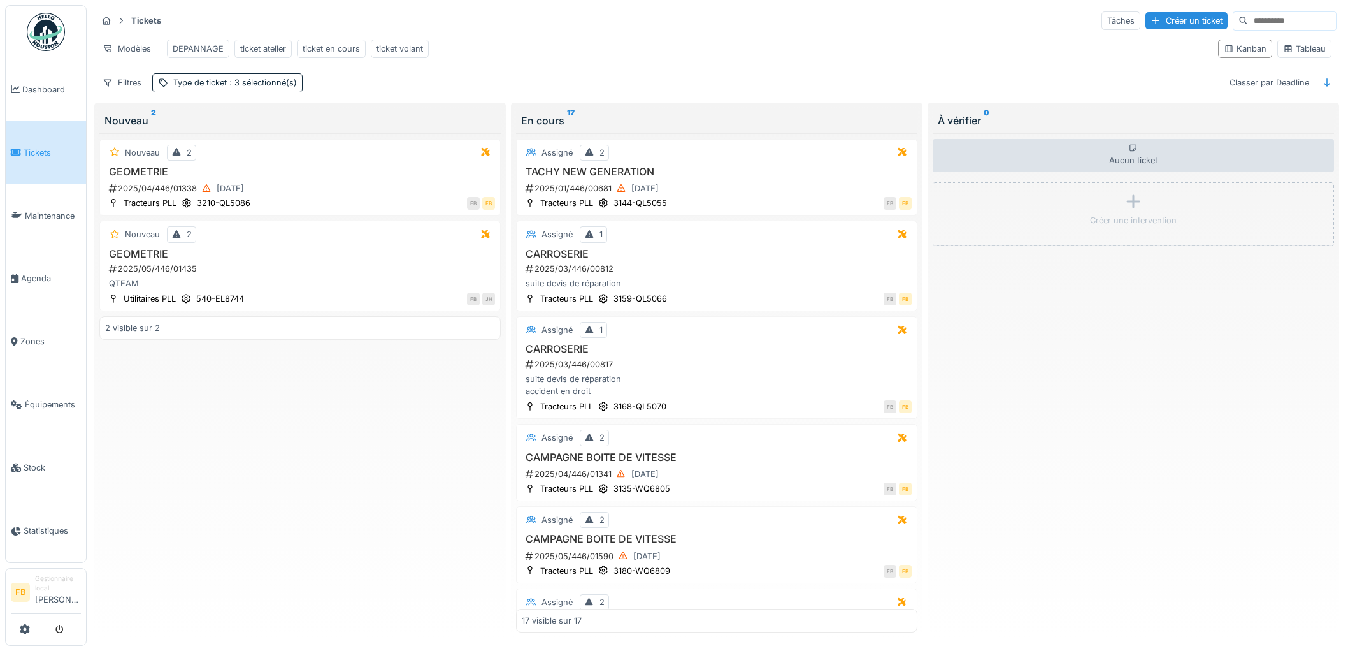 This screenshot has height=651, width=1348. I want to click on div: 2025/01/446/00681, so click(718, 188).